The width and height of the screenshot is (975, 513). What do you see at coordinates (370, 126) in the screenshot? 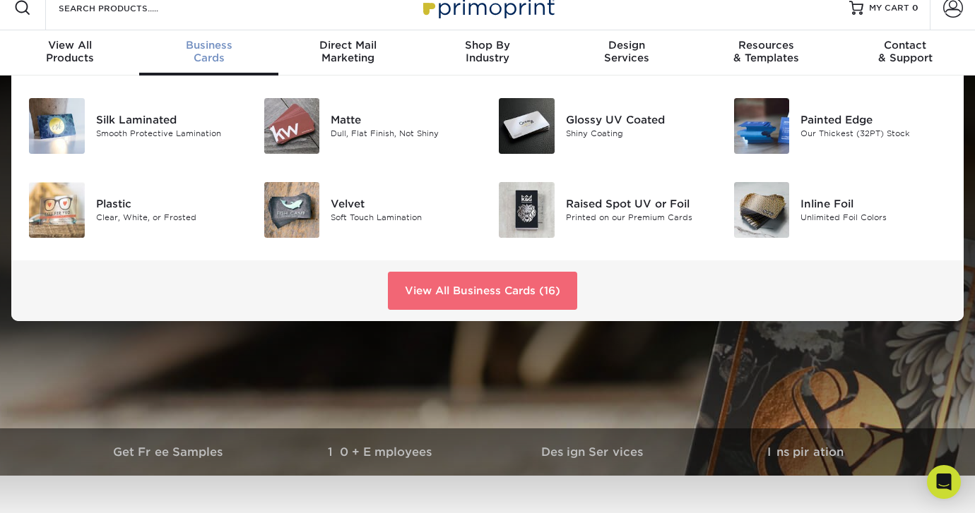
I see `a: Matte Business Cards Matte Dull, Flat Finish, Not Shiny` at bounding box center [370, 126].